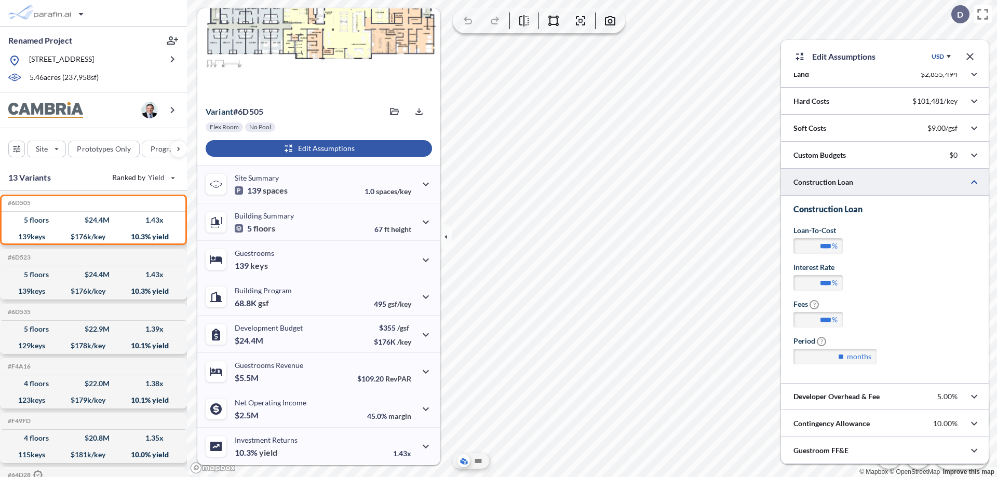 The width and height of the screenshot is (997, 477). I want to click on p: Development Budget, so click(268, 328).